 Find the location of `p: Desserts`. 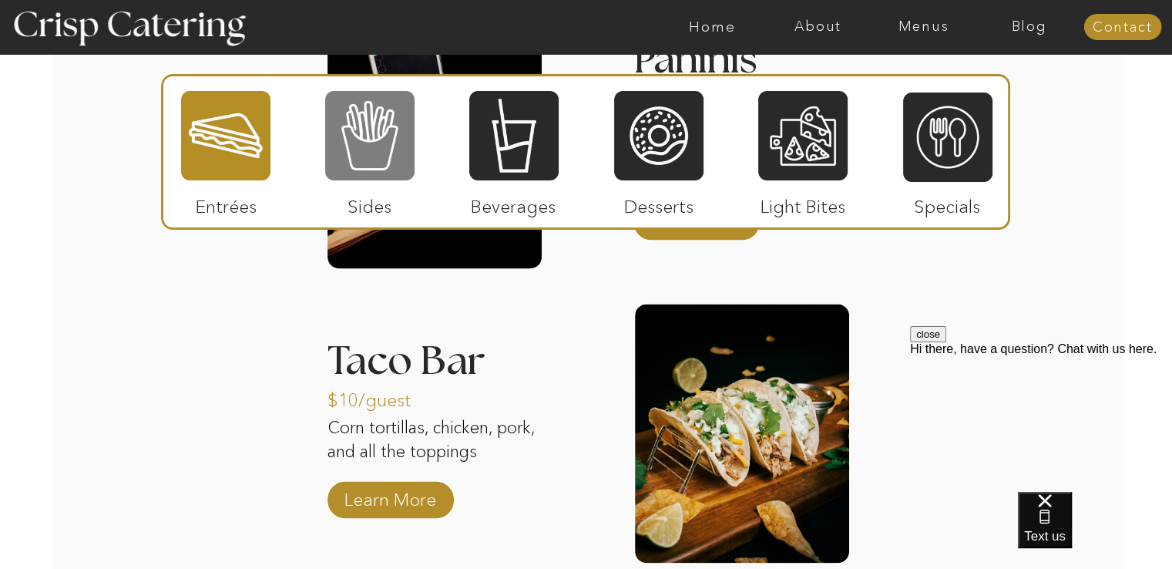

p: Desserts is located at coordinates (659, 203).